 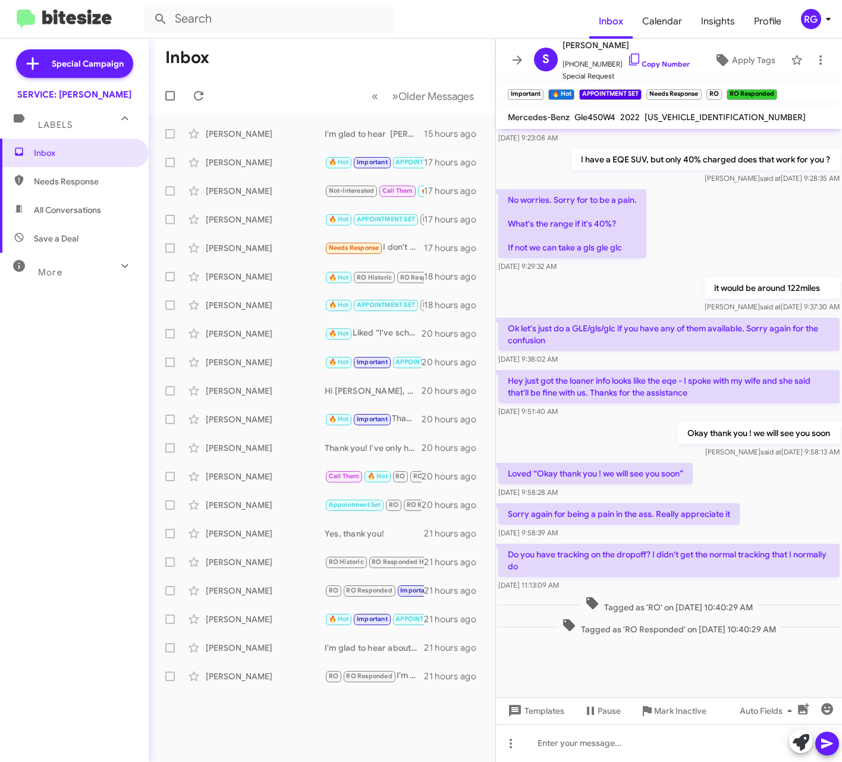 I want to click on div: Thanks See you then, so click(x=374, y=162).